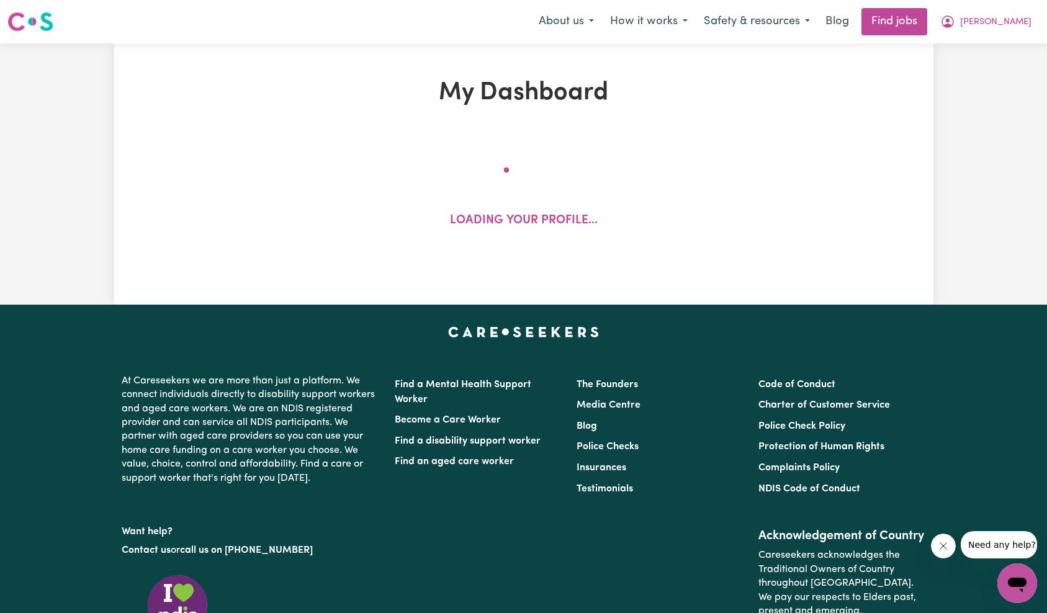  Describe the element at coordinates (649, 22) in the screenshot. I see `button: How it works` at that location.